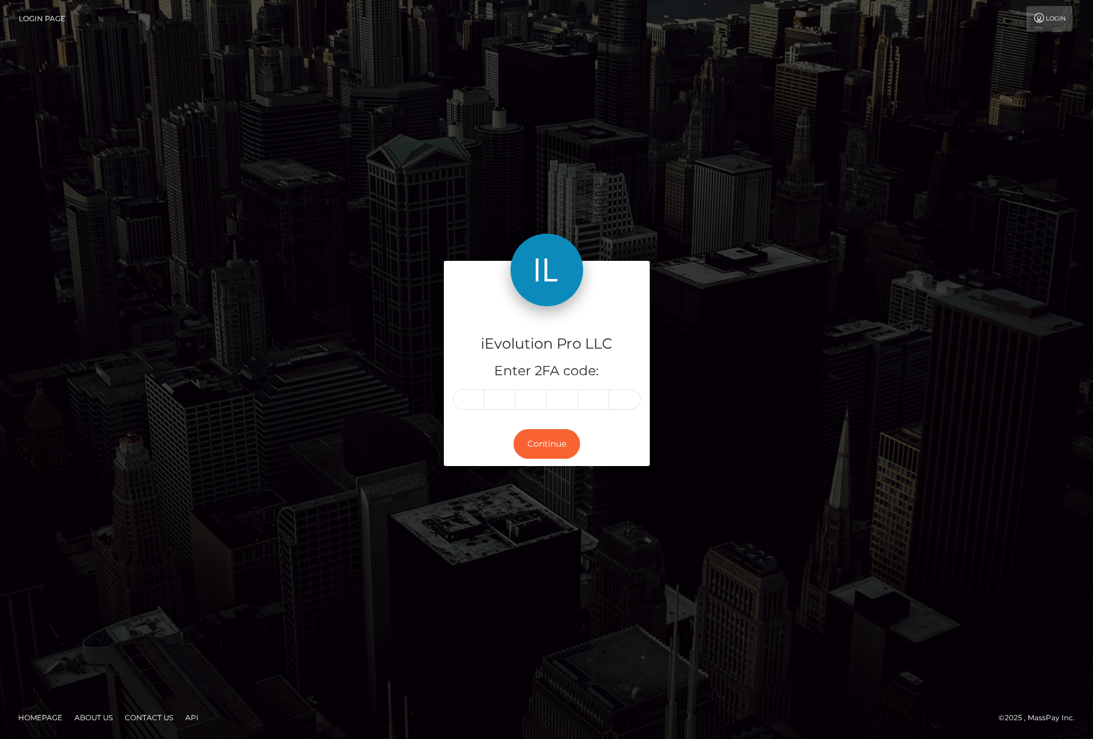  Describe the element at coordinates (149, 717) in the screenshot. I see `a: Contact Us` at that location.